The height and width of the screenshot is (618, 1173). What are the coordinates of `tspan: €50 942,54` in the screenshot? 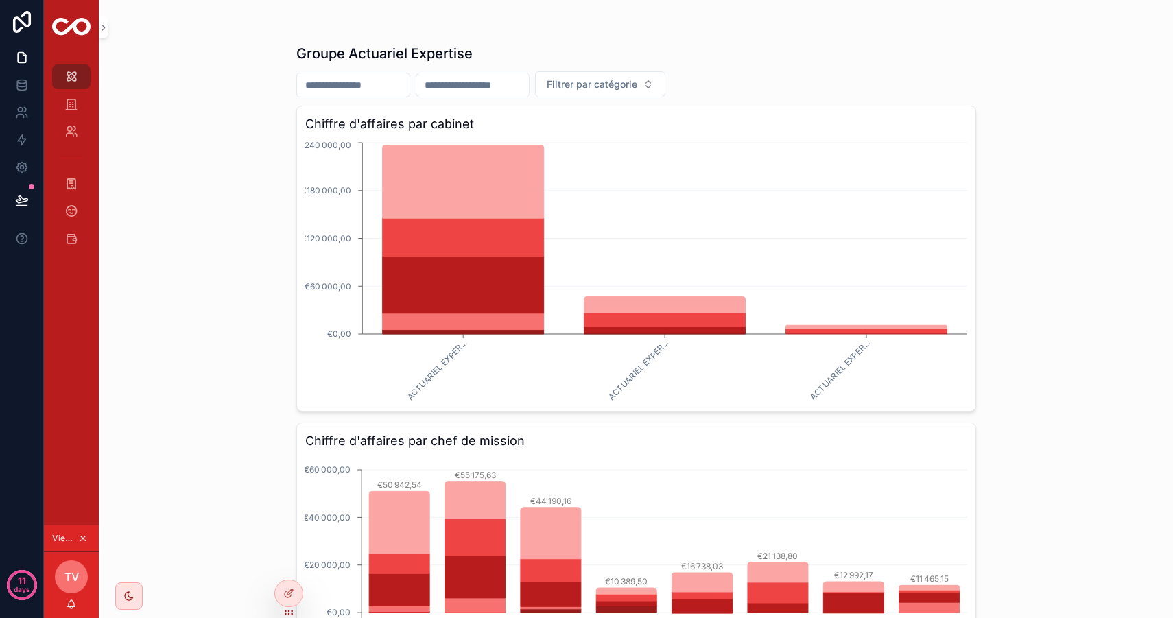 It's located at (398, 484).